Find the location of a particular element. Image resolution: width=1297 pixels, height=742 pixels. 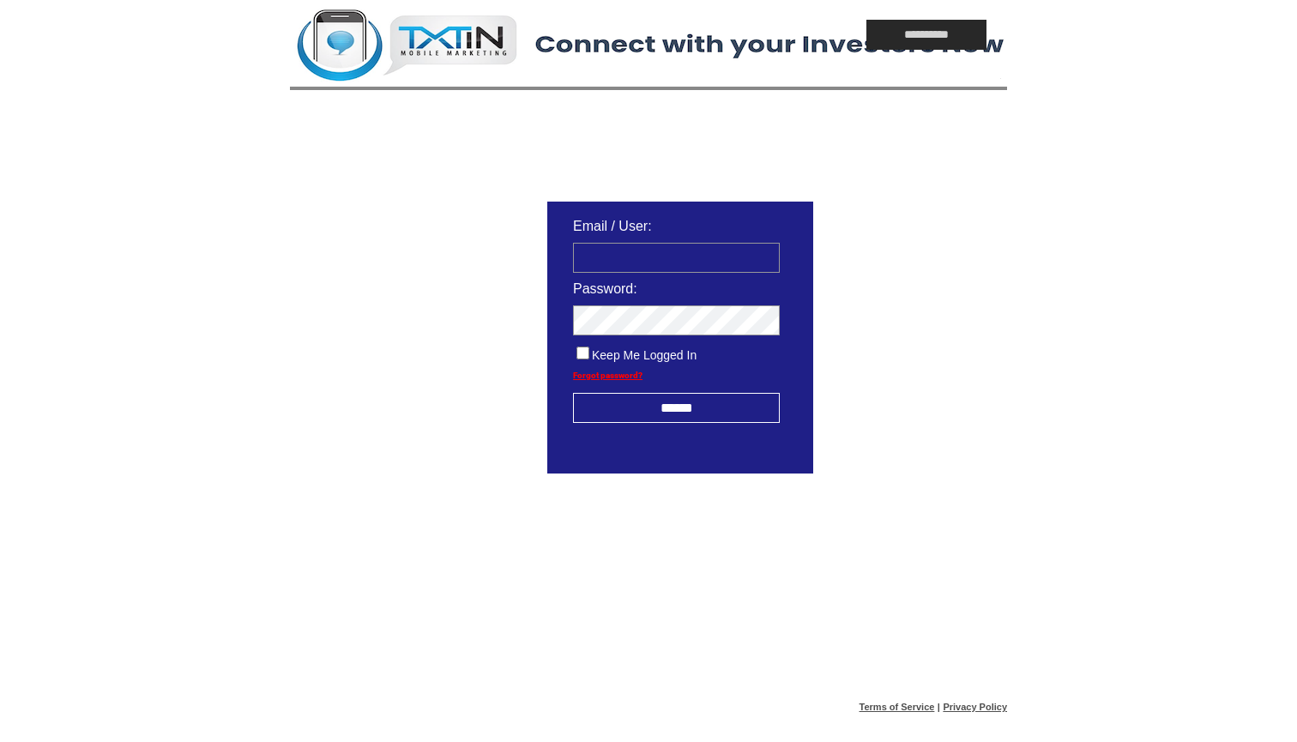

a: Terms of Service is located at coordinates (897, 707).